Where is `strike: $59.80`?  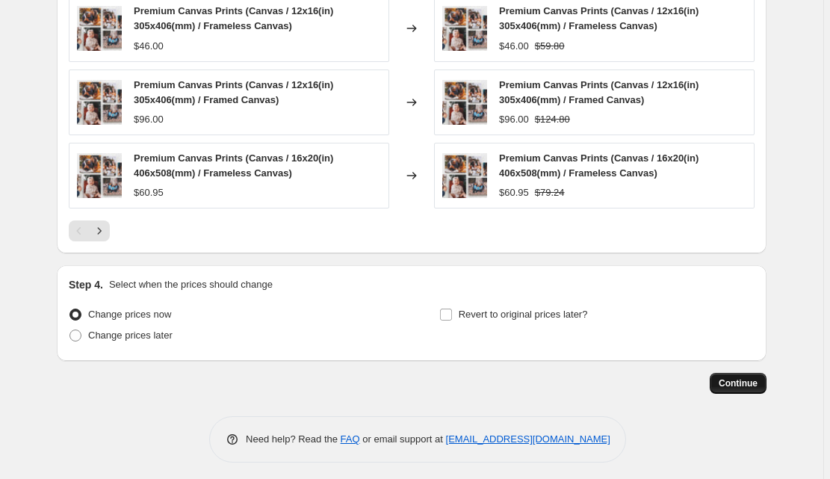 strike: $59.80 is located at coordinates (550, 46).